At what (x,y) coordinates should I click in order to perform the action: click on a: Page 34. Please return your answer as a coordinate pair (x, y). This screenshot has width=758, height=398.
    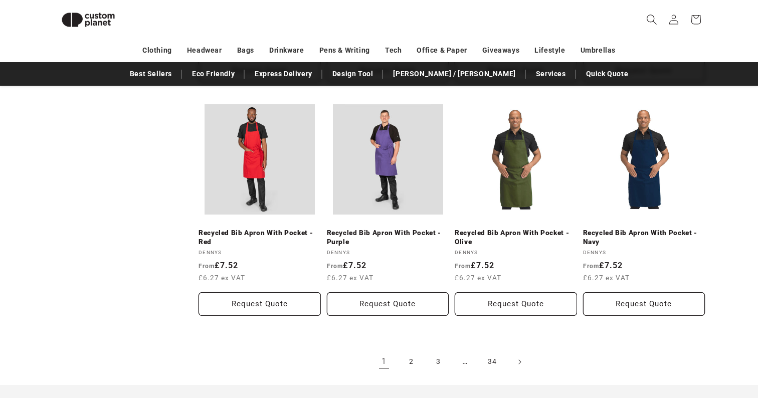
    Looking at the image, I should click on (492, 362).